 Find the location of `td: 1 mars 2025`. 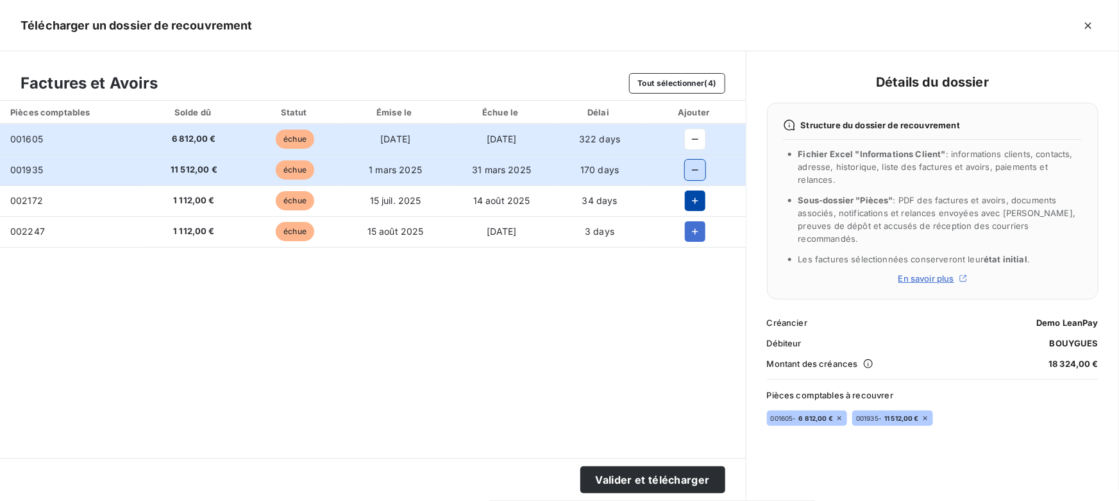

td: 1 mars 2025 is located at coordinates (395, 170).